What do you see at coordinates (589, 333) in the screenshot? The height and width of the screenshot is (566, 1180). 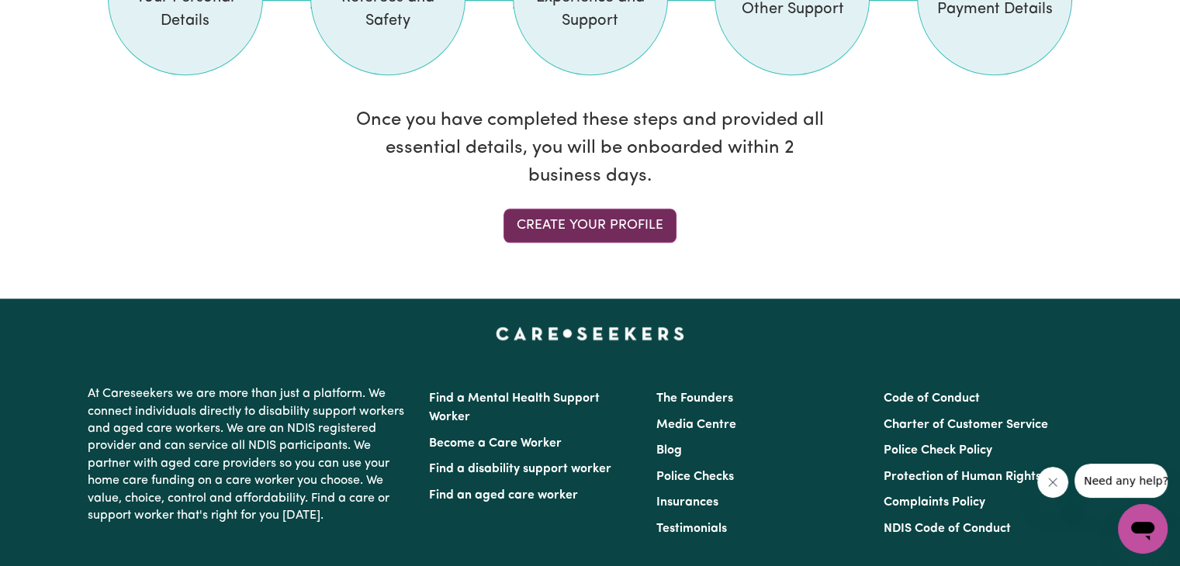 I see `a: Careseekers home page` at bounding box center [589, 333].